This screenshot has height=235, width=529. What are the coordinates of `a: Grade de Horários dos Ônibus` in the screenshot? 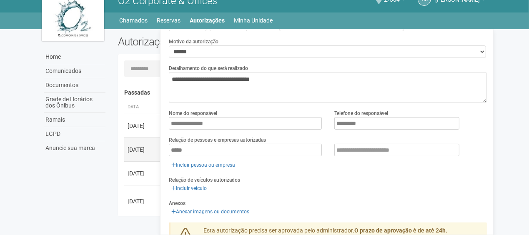 It's located at (75, 103).